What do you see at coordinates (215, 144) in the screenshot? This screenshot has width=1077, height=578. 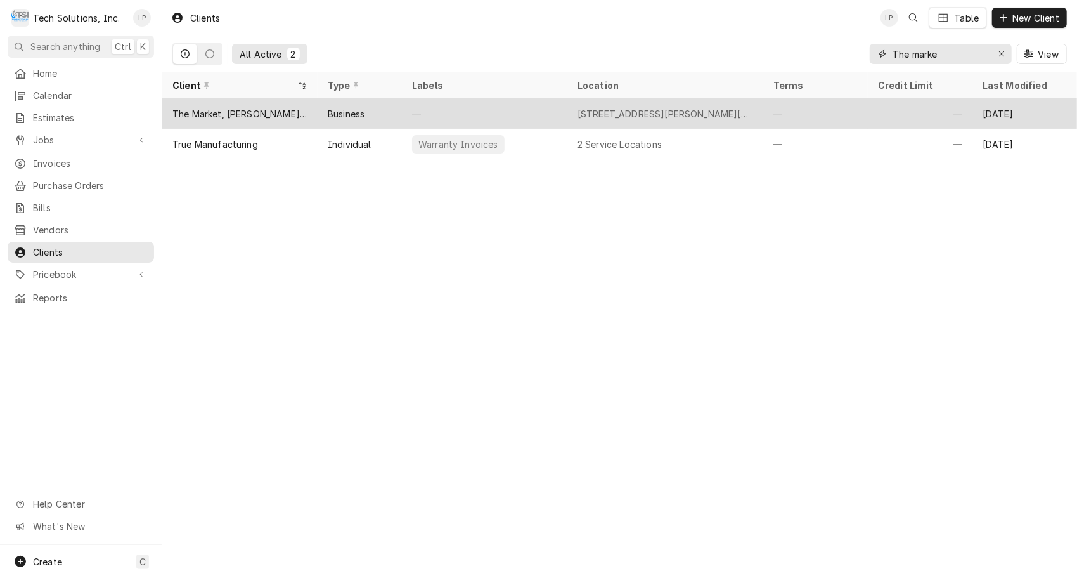 I see `div: True Manufacturing` at bounding box center [215, 144].